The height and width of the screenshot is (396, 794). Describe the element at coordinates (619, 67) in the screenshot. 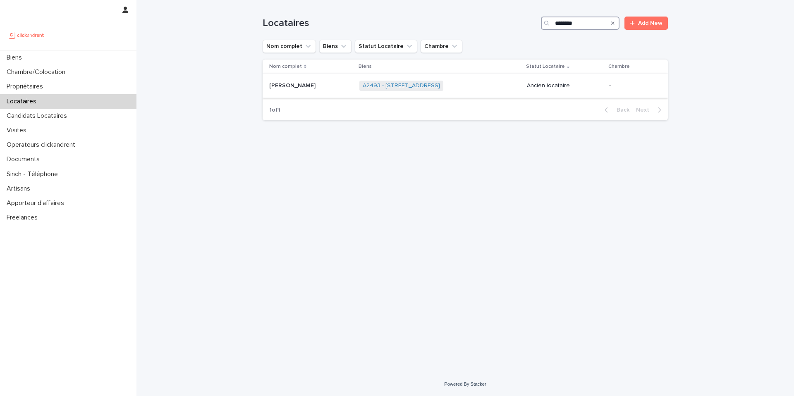

I see `p: Chambre` at that location.